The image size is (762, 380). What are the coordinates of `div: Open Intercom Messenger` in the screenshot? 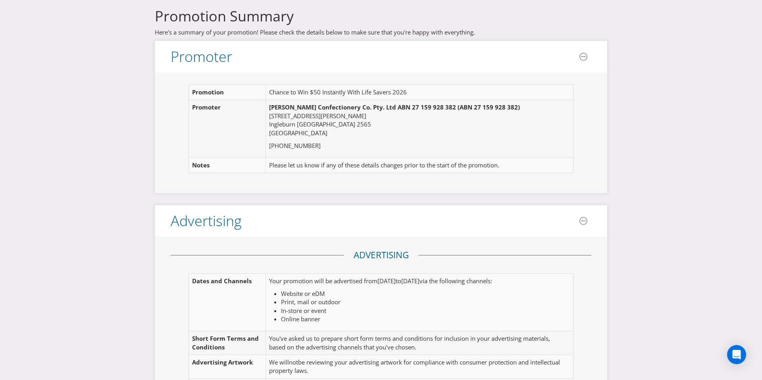 It's located at (737, 355).